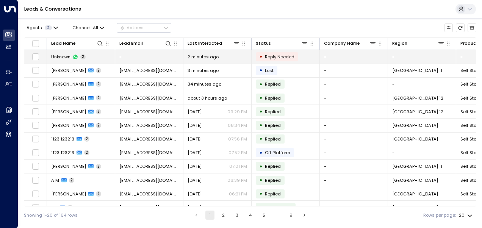 The height and width of the screenshot is (228, 482). I want to click on span: Lost, so click(269, 70).